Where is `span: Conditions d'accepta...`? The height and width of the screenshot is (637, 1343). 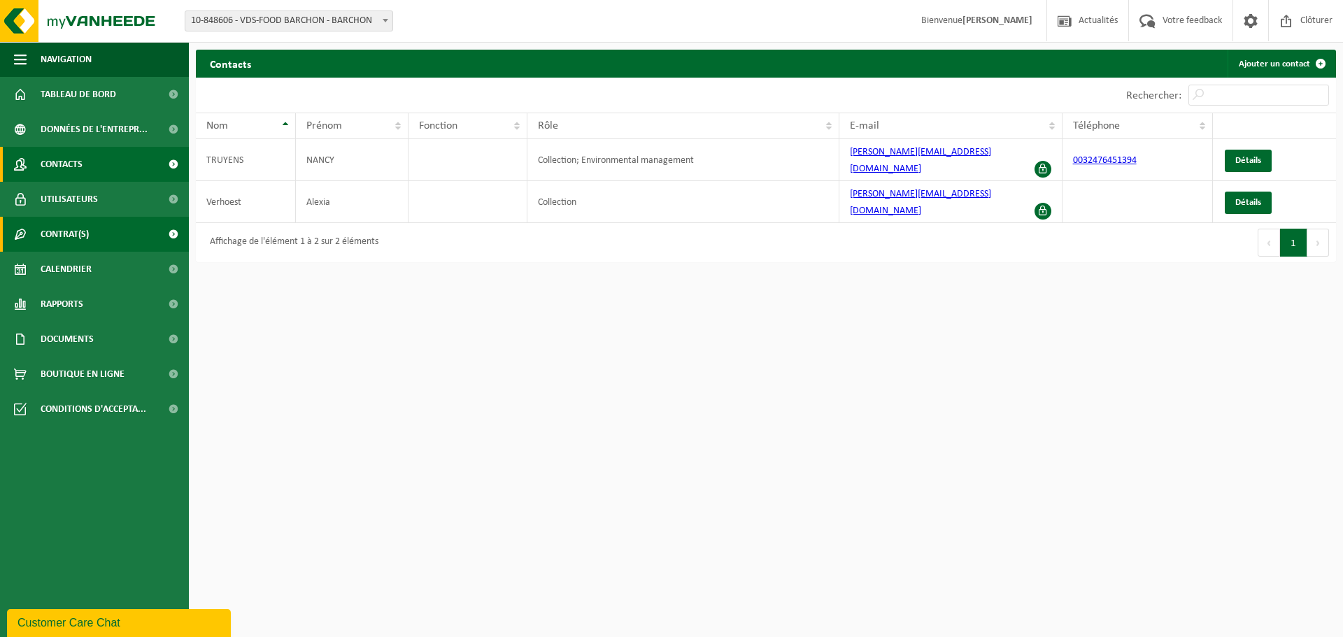 span: Conditions d'accepta... is located at coordinates (93, 409).